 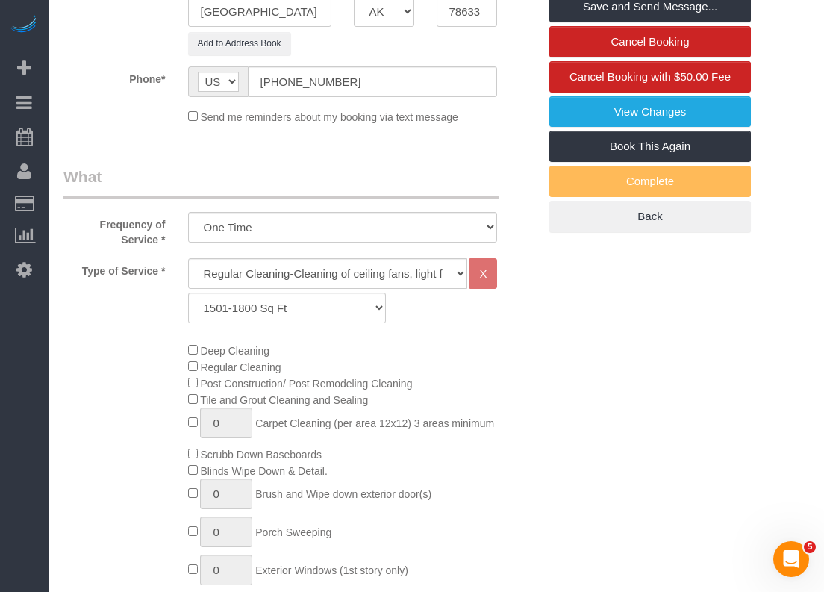 What do you see at coordinates (240, 367) in the screenshot?
I see `span: Regular Cleaning` at bounding box center [240, 367].